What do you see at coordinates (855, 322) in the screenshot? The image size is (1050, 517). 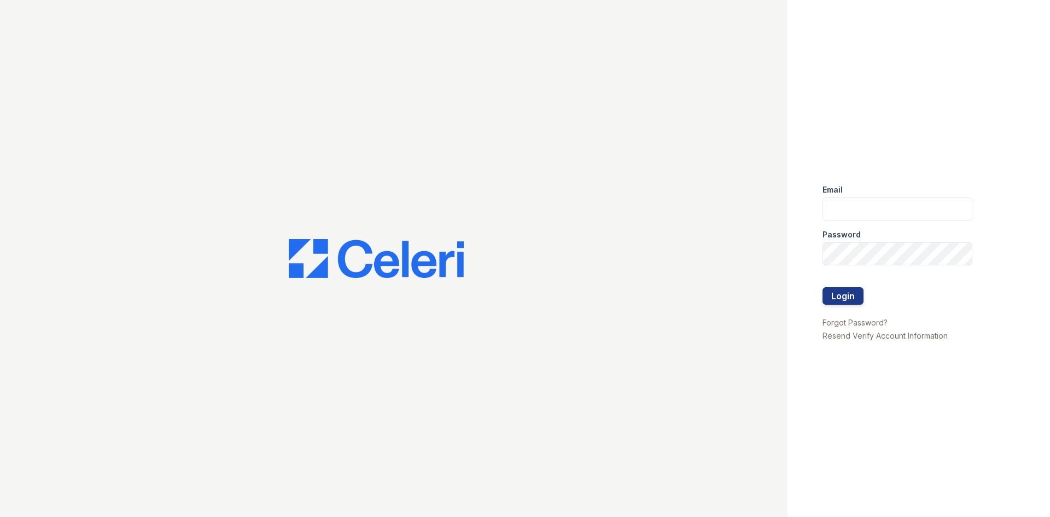 I see `a: Forgot Password?` at bounding box center [855, 322].